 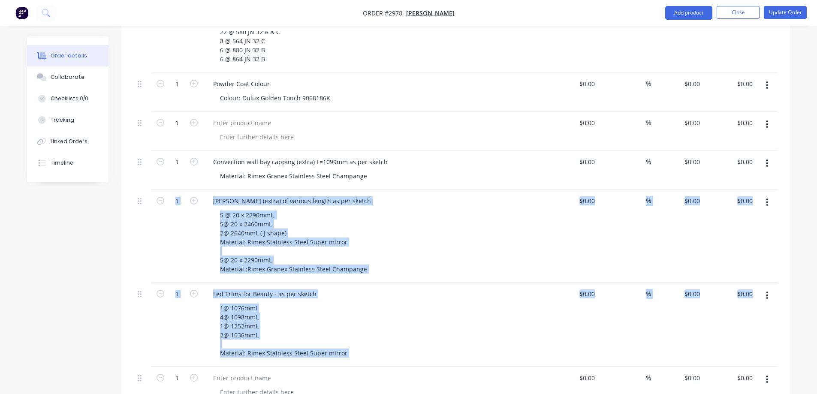 What do you see at coordinates (275, 98) in the screenshot?
I see `div: Colour: Dulux Golden Touch 9068186K` at bounding box center [275, 98].